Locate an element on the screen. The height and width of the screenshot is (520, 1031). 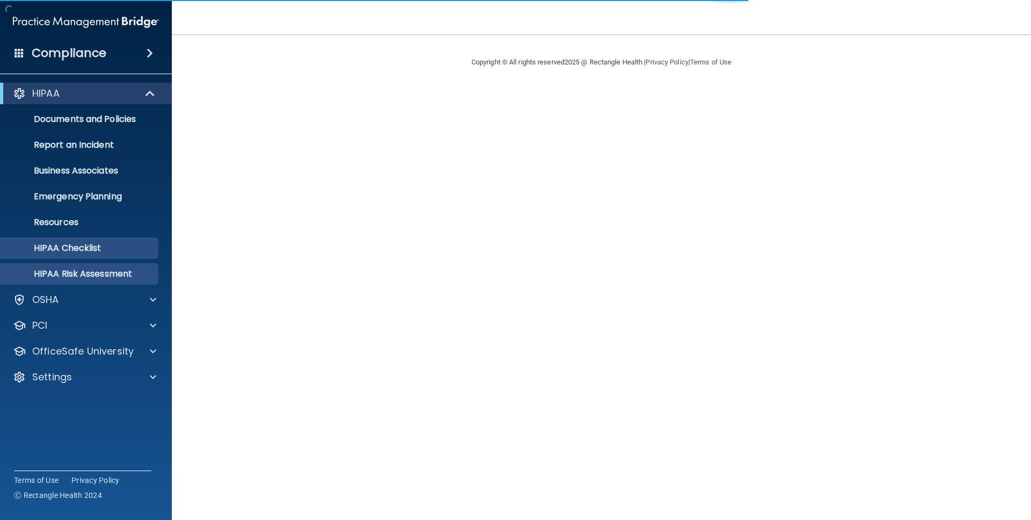
p: Resources is located at coordinates (80, 222).